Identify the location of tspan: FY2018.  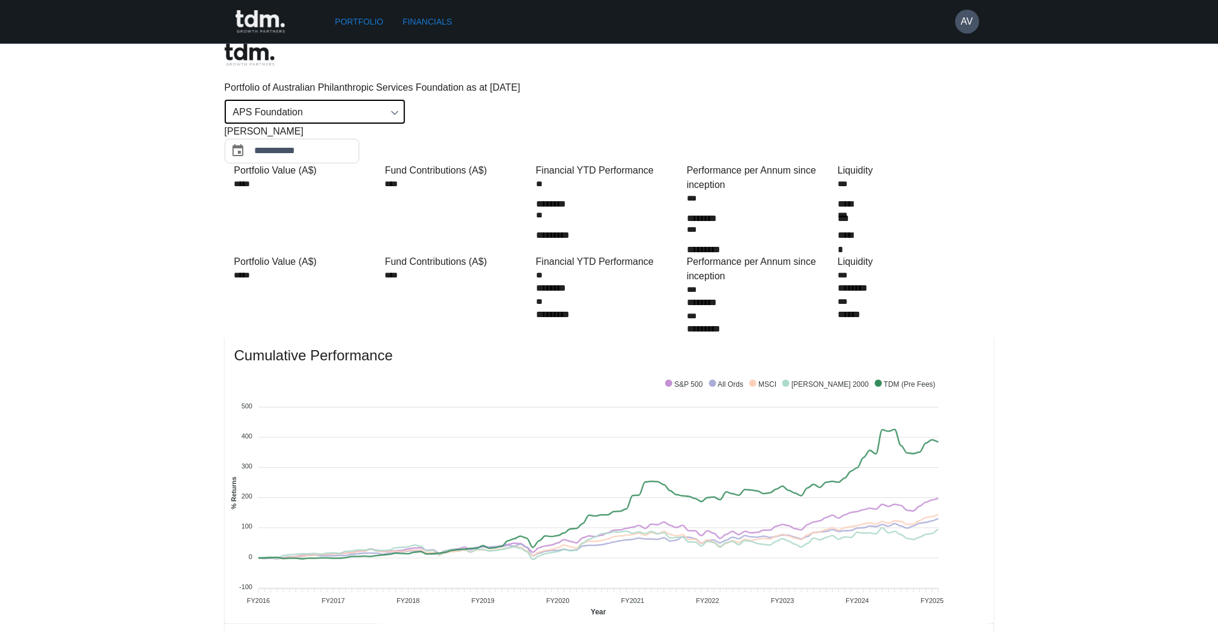
(408, 601).